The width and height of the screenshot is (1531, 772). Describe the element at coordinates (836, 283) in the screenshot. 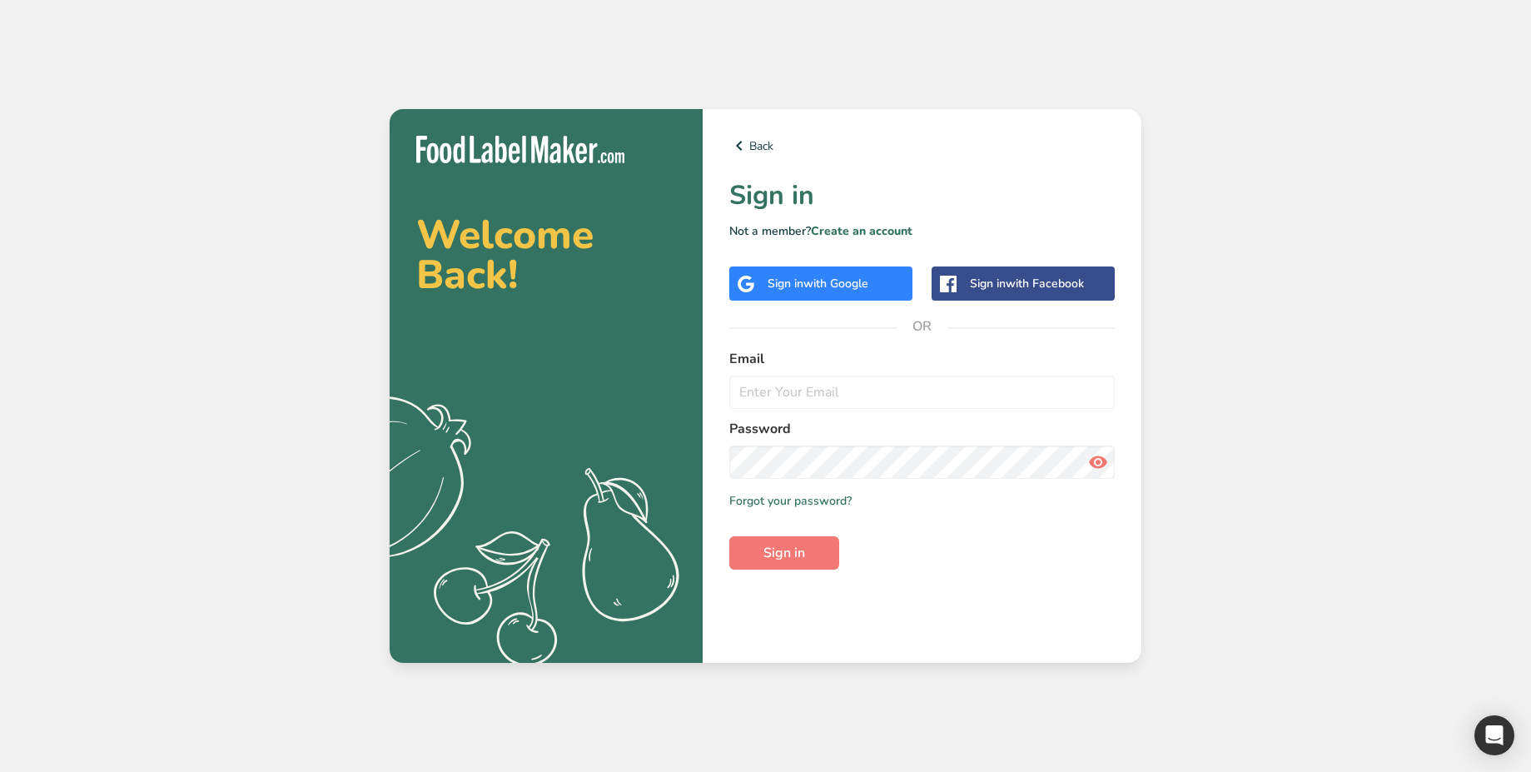

I see `span: with Google` at that location.